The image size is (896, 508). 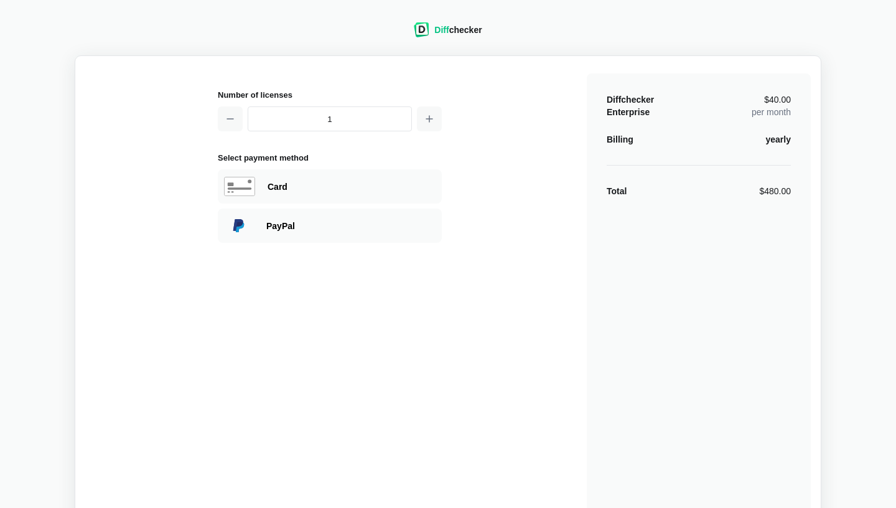 What do you see at coordinates (421, 30) in the screenshot?
I see `img: Diffchecker logo` at bounding box center [421, 30].